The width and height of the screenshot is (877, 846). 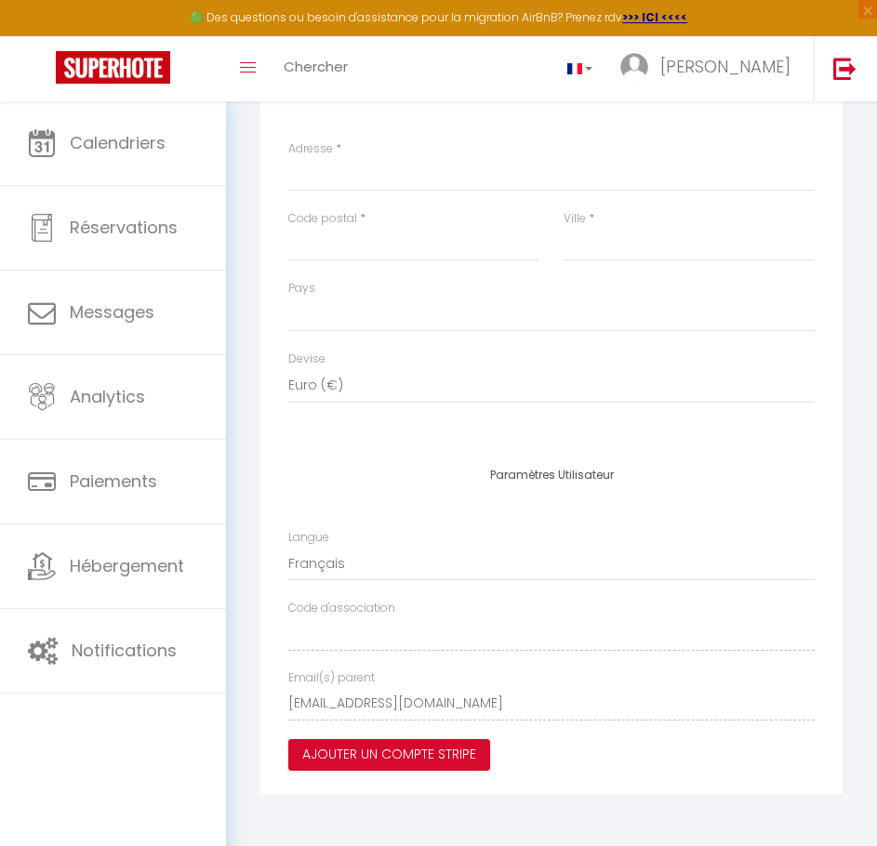 I want to click on label: Code postal, so click(x=323, y=219).